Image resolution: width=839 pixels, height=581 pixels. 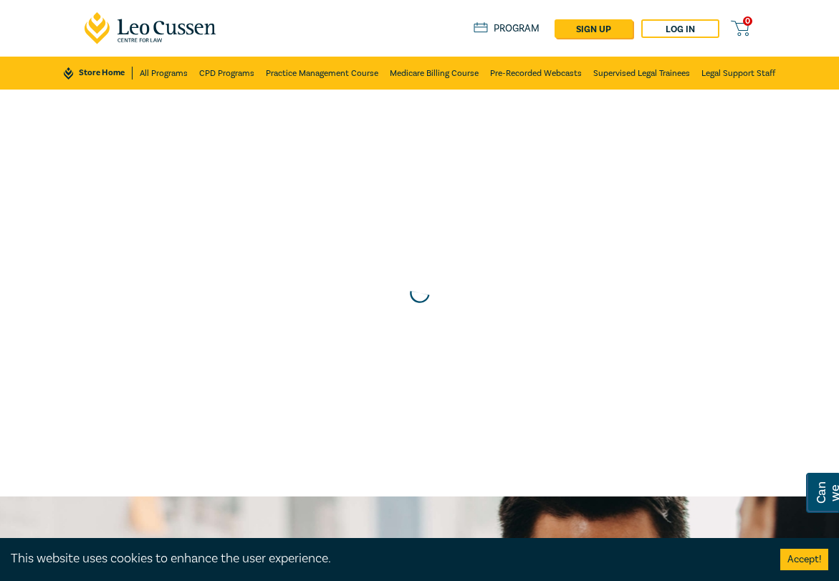 What do you see at coordinates (226, 73) in the screenshot?
I see `a: CPD Programs` at bounding box center [226, 73].